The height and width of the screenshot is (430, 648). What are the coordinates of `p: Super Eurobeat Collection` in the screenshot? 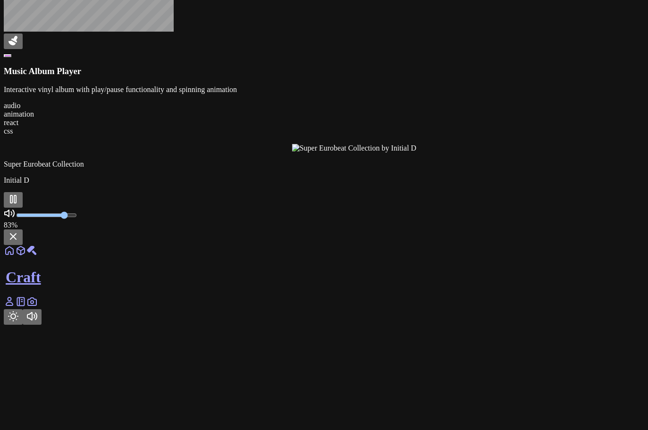 It's located at (324, 164).